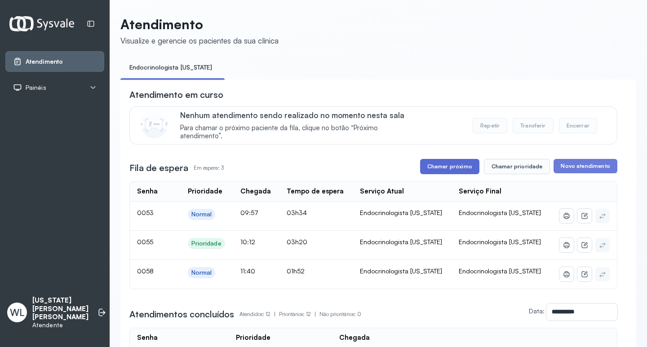  Describe the element at coordinates (480, 191) in the screenshot. I see `div: Serviço Final` at that location.